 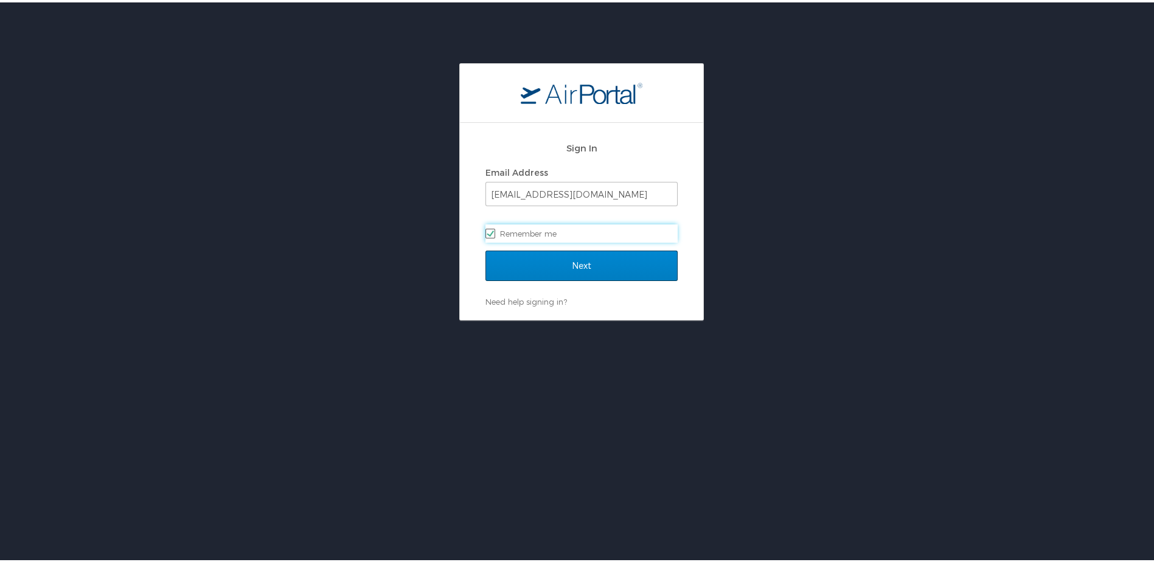 I want to click on label: Email Address, so click(x=516, y=170).